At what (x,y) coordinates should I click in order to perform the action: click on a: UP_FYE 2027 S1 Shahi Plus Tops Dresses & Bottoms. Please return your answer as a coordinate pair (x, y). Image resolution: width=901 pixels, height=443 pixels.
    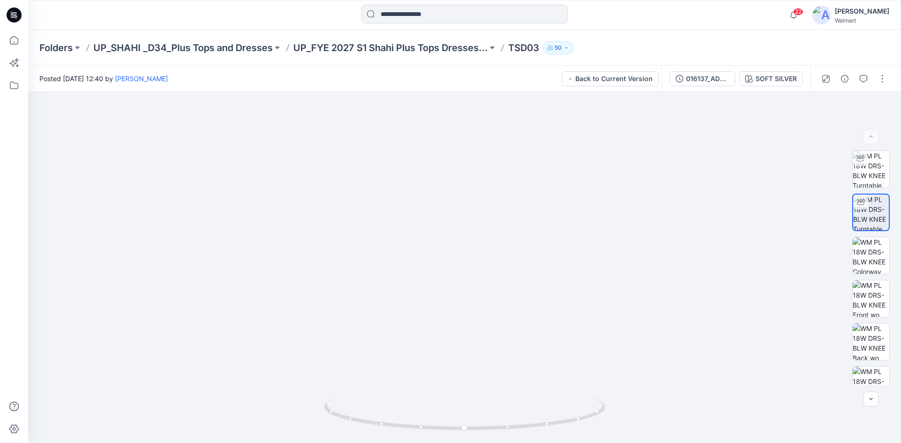
    Looking at the image, I should click on (390, 48).